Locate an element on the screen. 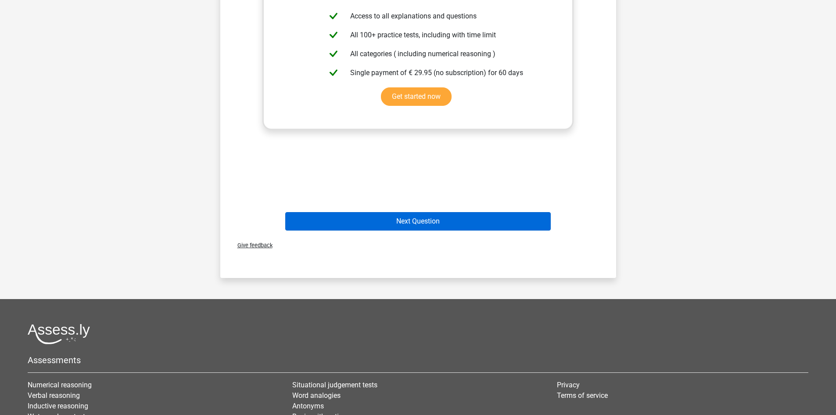 Image resolution: width=836 pixels, height=415 pixels. a: Antonyms is located at coordinates (308, 406).